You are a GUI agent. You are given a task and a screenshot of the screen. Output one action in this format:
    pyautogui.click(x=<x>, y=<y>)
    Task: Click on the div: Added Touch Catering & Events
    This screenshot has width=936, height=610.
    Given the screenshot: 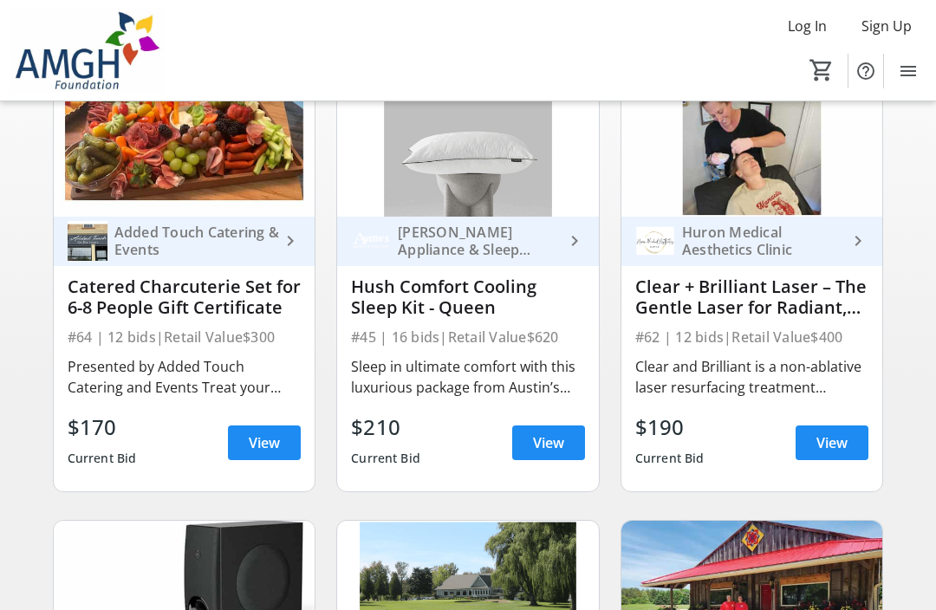 What is the action you would take?
    pyautogui.click(x=194, y=241)
    